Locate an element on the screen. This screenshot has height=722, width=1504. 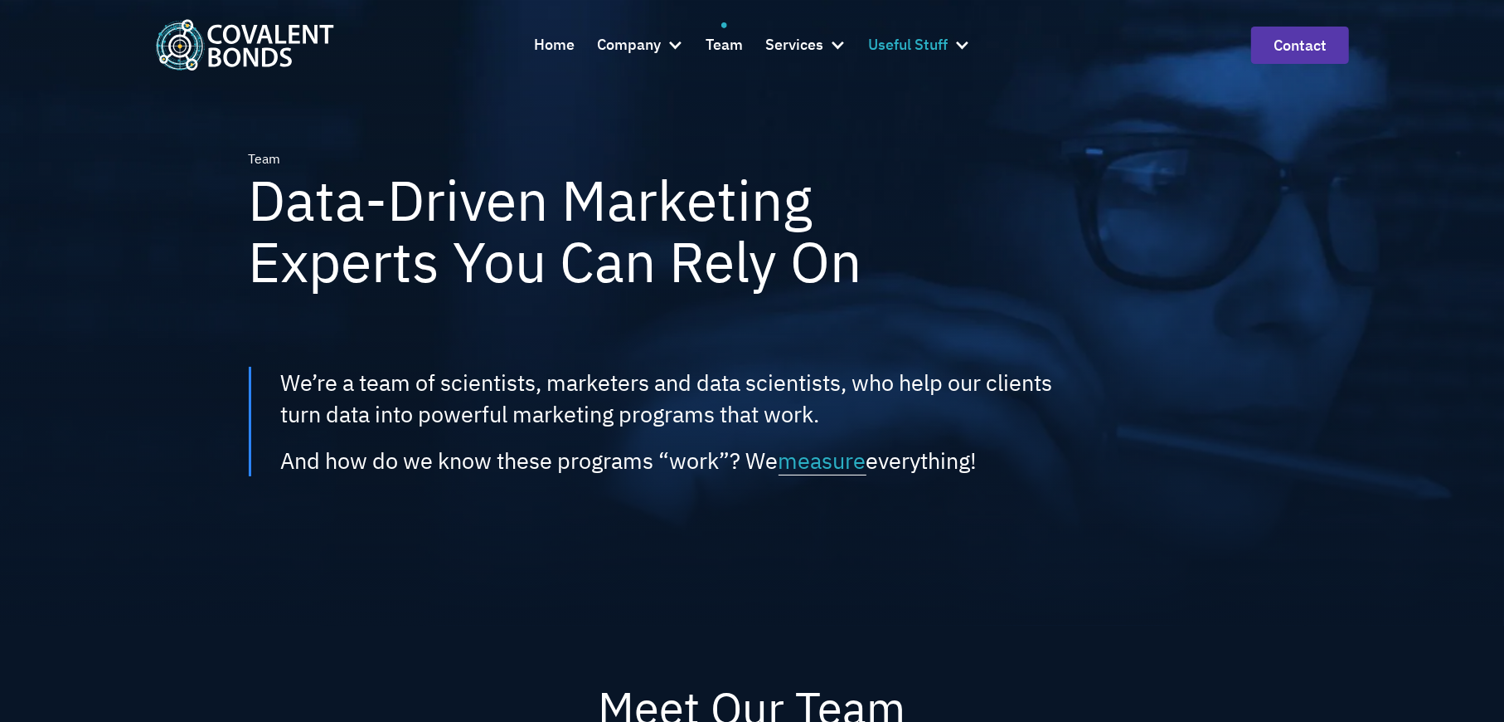
h1: Data-Driven Marketing Experts You Can Rely On is located at coordinates (620, 231).